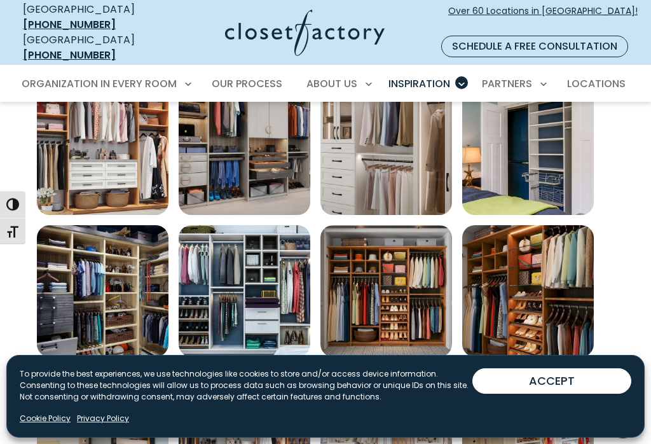 The height and width of the screenshot is (444, 651). I want to click on img: Children's clothing in reach-in closet featuring pull-out tie rack, dual level hanging rods, uppe..., so click(102, 290).